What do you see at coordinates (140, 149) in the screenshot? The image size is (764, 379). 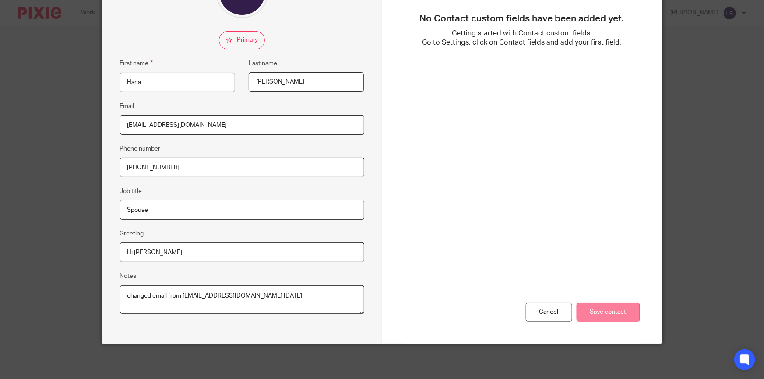 I see `label: Phone number` at bounding box center [140, 149].